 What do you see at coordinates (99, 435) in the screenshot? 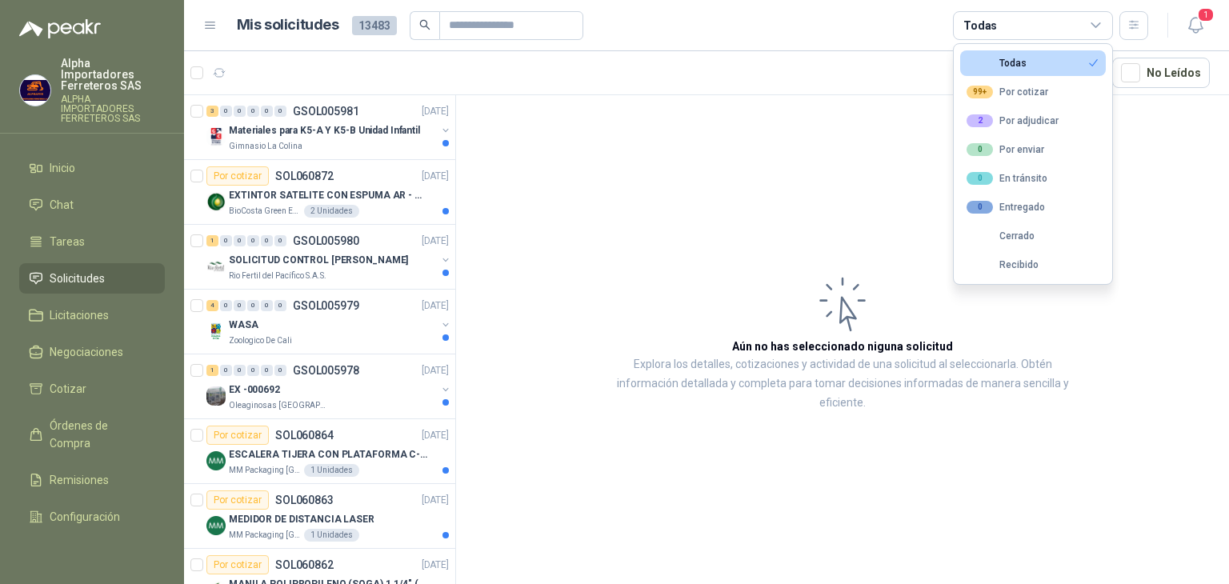
I see `span: Órdenes de Compra` at bounding box center [99, 435].